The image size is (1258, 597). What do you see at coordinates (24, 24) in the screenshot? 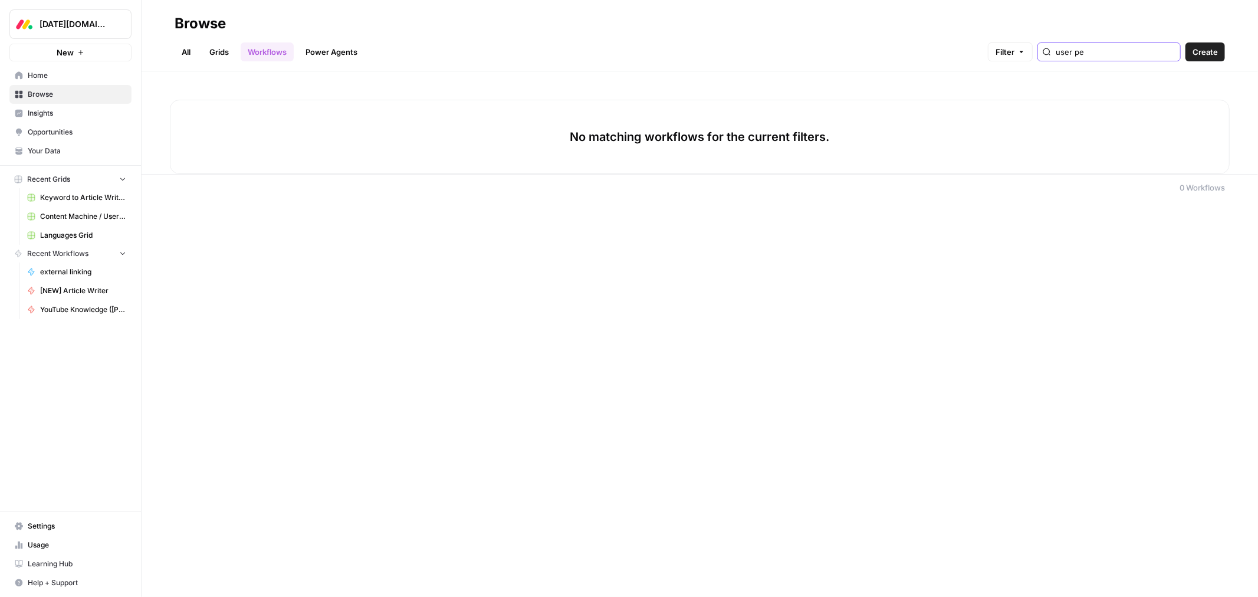
I see `img: Monday.com Logo` at bounding box center [24, 24].